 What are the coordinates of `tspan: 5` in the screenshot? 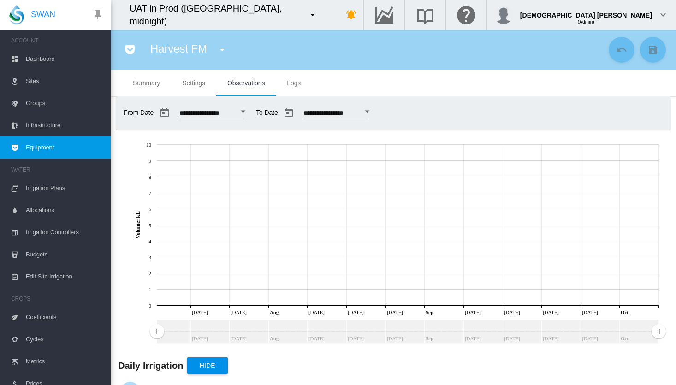 It's located at (150, 225).